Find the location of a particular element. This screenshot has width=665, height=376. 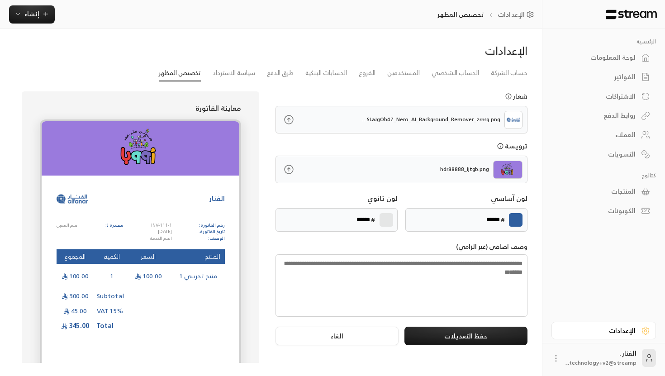

div: العملاء is located at coordinates (599, 135).